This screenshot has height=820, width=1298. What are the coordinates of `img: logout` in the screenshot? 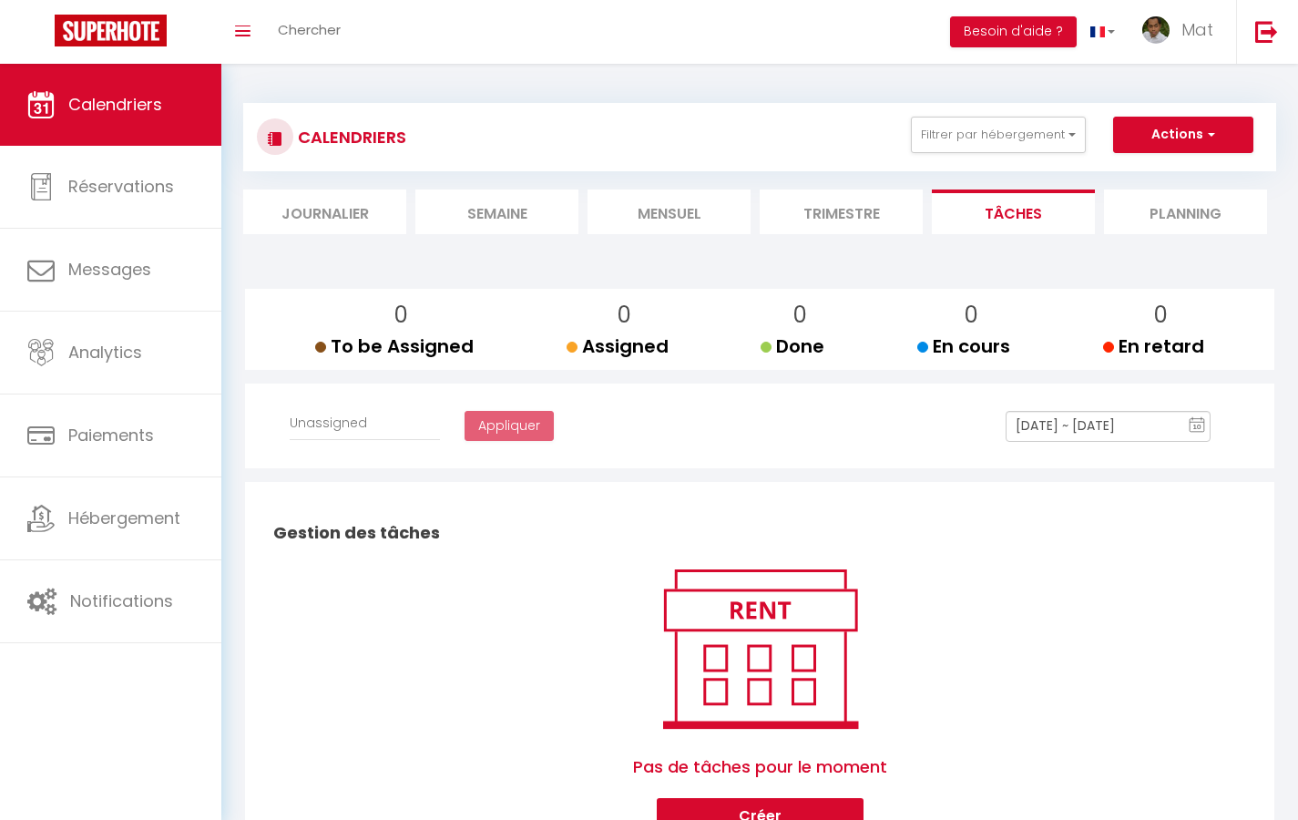 It's located at (1266, 31).